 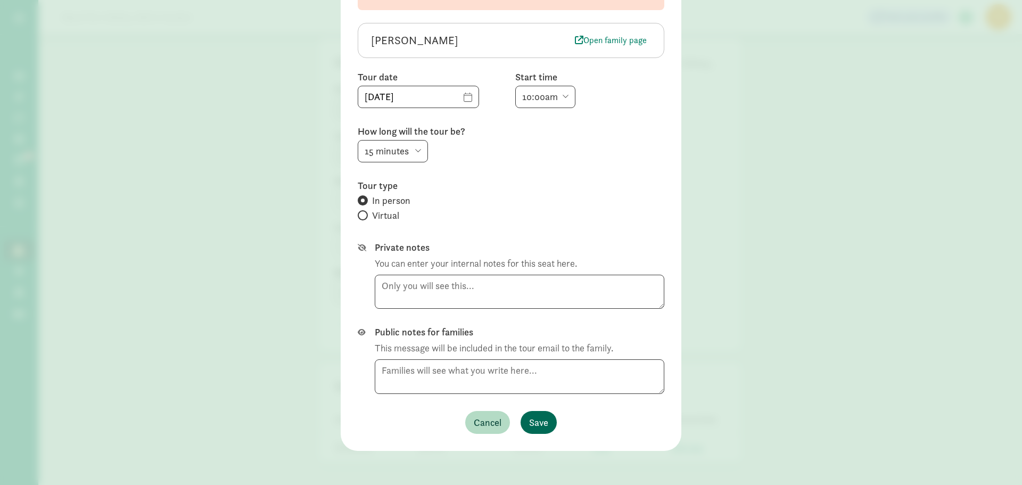 I want to click on span: In person, so click(x=391, y=201).